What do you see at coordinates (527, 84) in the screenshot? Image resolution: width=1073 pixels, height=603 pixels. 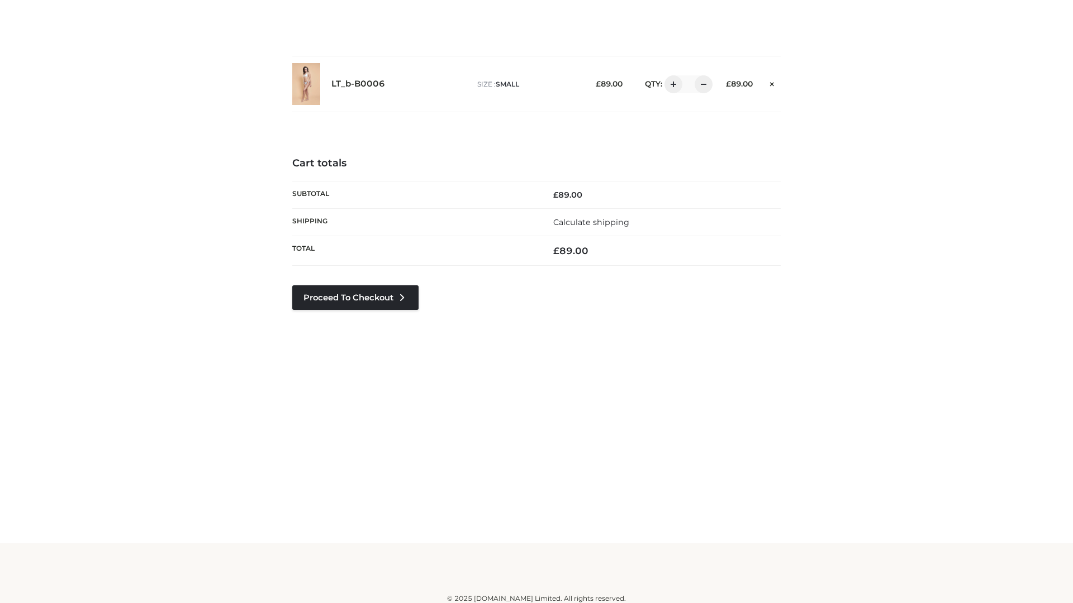 I see `p: size :` at bounding box center [527, 84].